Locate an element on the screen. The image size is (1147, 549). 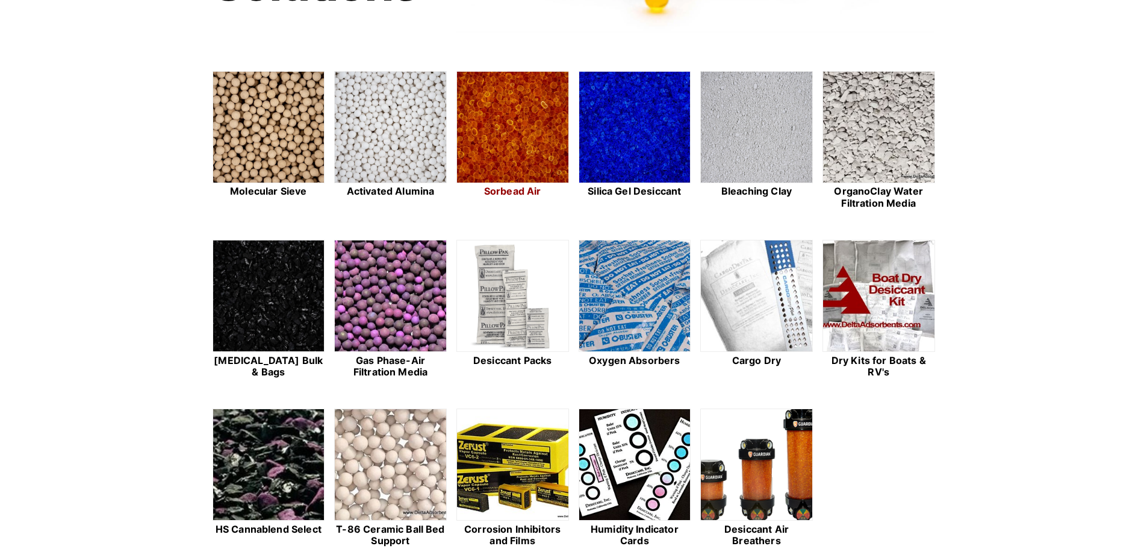
a: Desiccant Packs is located at coordinates (512, 310).